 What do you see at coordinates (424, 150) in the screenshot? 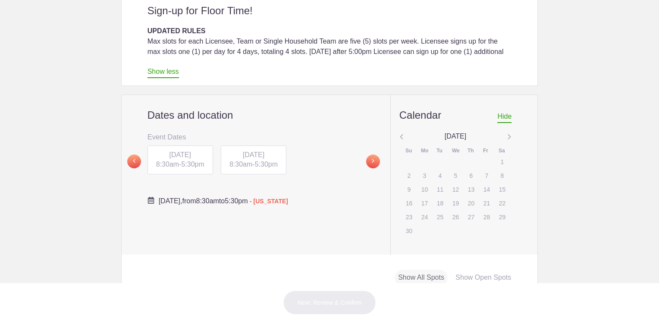
I see `div: Mo` at bounding box center [424, 150].